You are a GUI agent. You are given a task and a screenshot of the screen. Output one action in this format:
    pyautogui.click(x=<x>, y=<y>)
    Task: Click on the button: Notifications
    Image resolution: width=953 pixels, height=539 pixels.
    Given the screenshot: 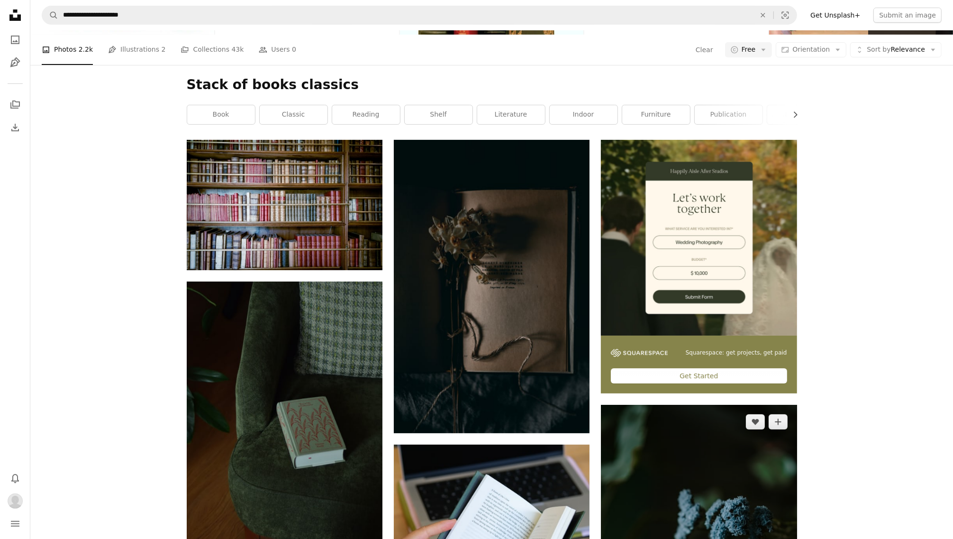 What is the action you would take?
    pyautogui.click(x=15, y=478)
    